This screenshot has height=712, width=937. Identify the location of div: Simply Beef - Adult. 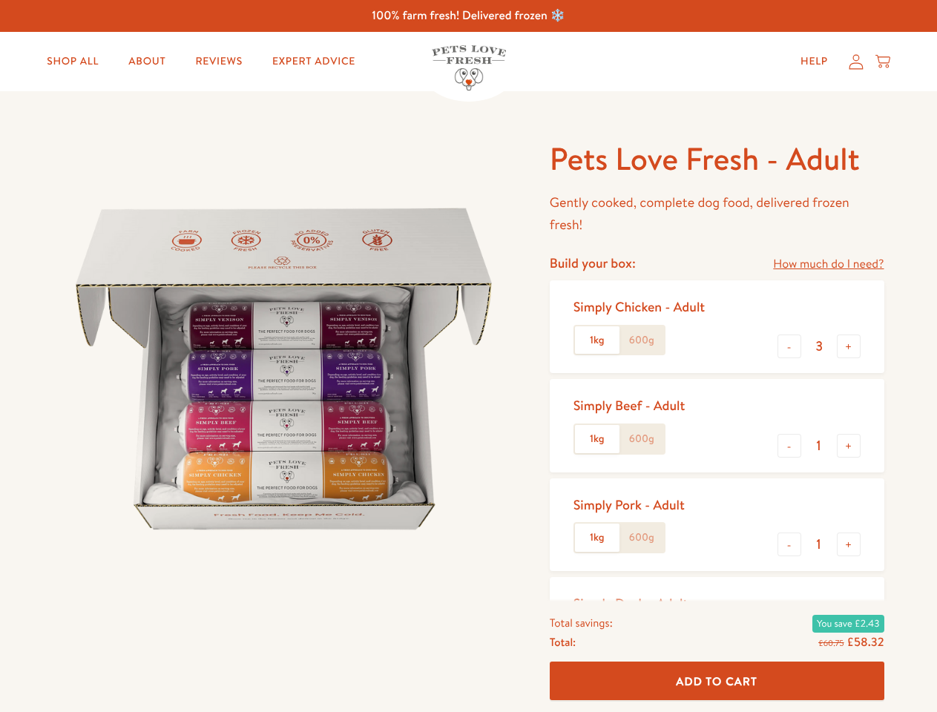
(629, 405).